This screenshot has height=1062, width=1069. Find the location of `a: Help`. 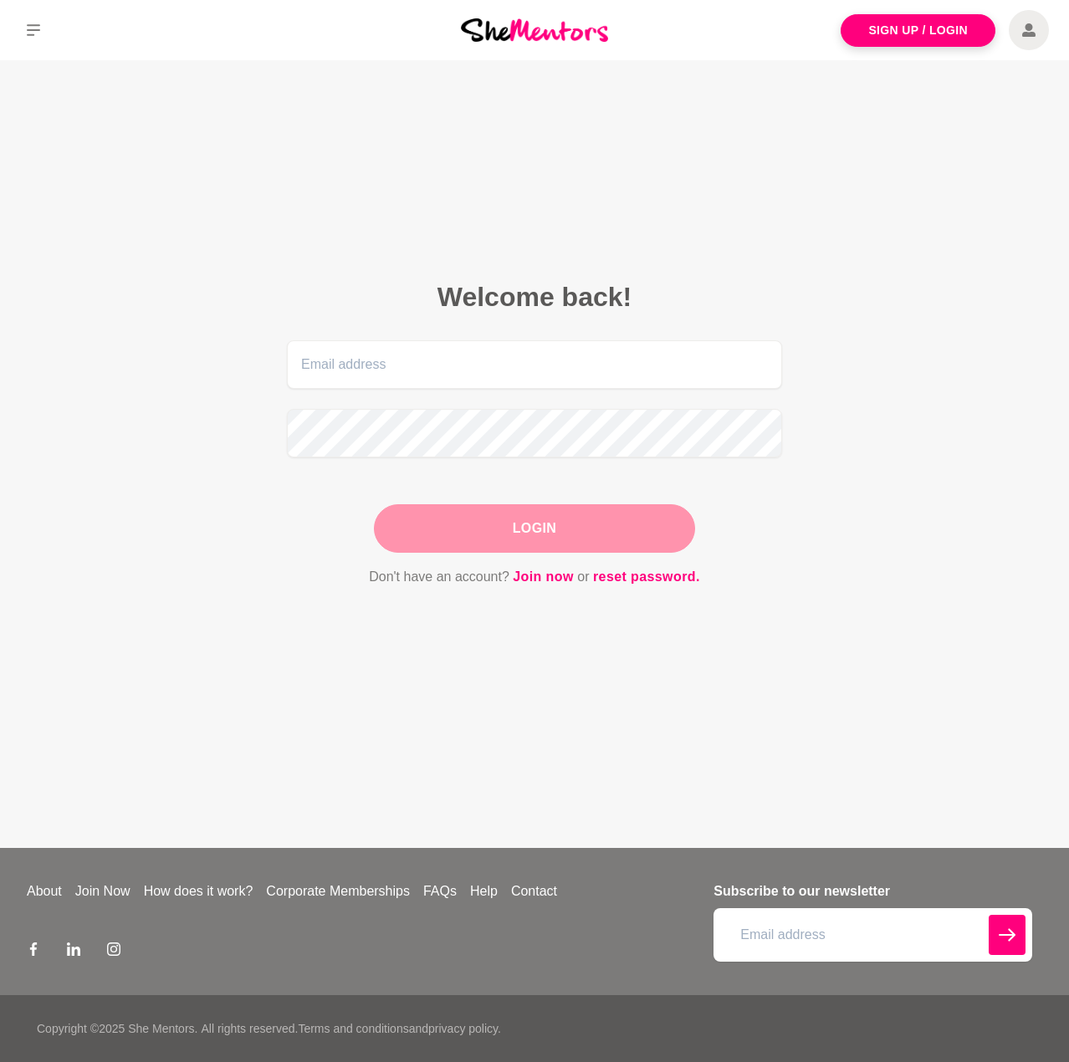

a: Help is located at coordinates (483, 892).